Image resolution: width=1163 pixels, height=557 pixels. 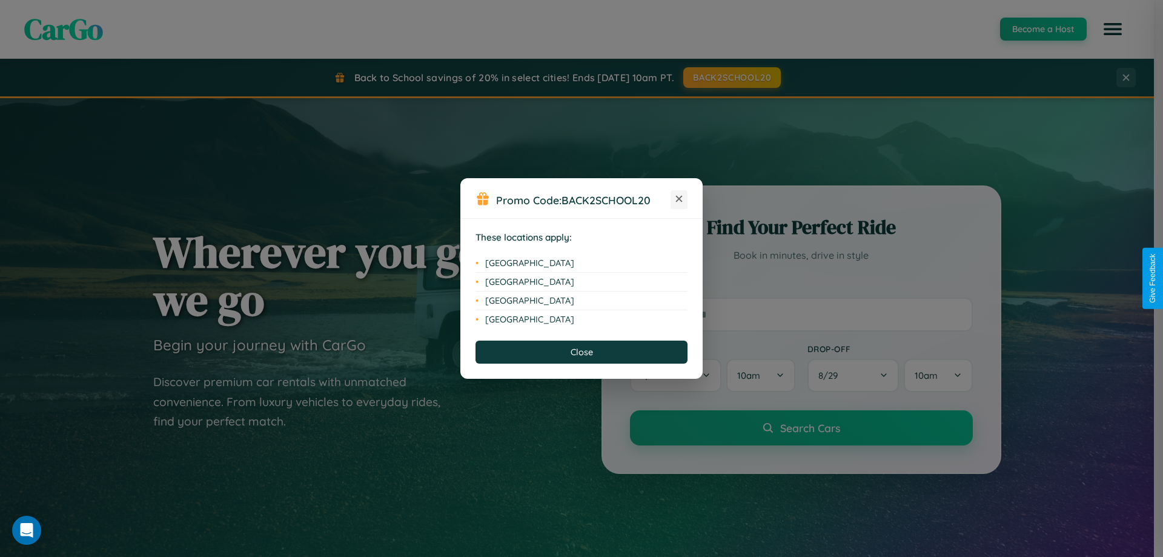 I want to click on strong: These locations apply:, so click(x=523, y=237).